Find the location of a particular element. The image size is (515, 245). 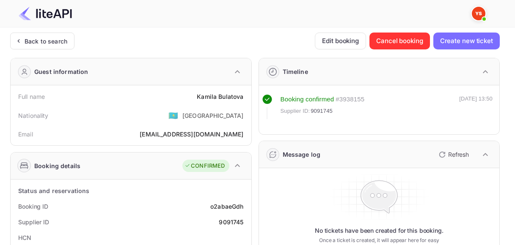

span: United States is located at coordinates (173, 115).